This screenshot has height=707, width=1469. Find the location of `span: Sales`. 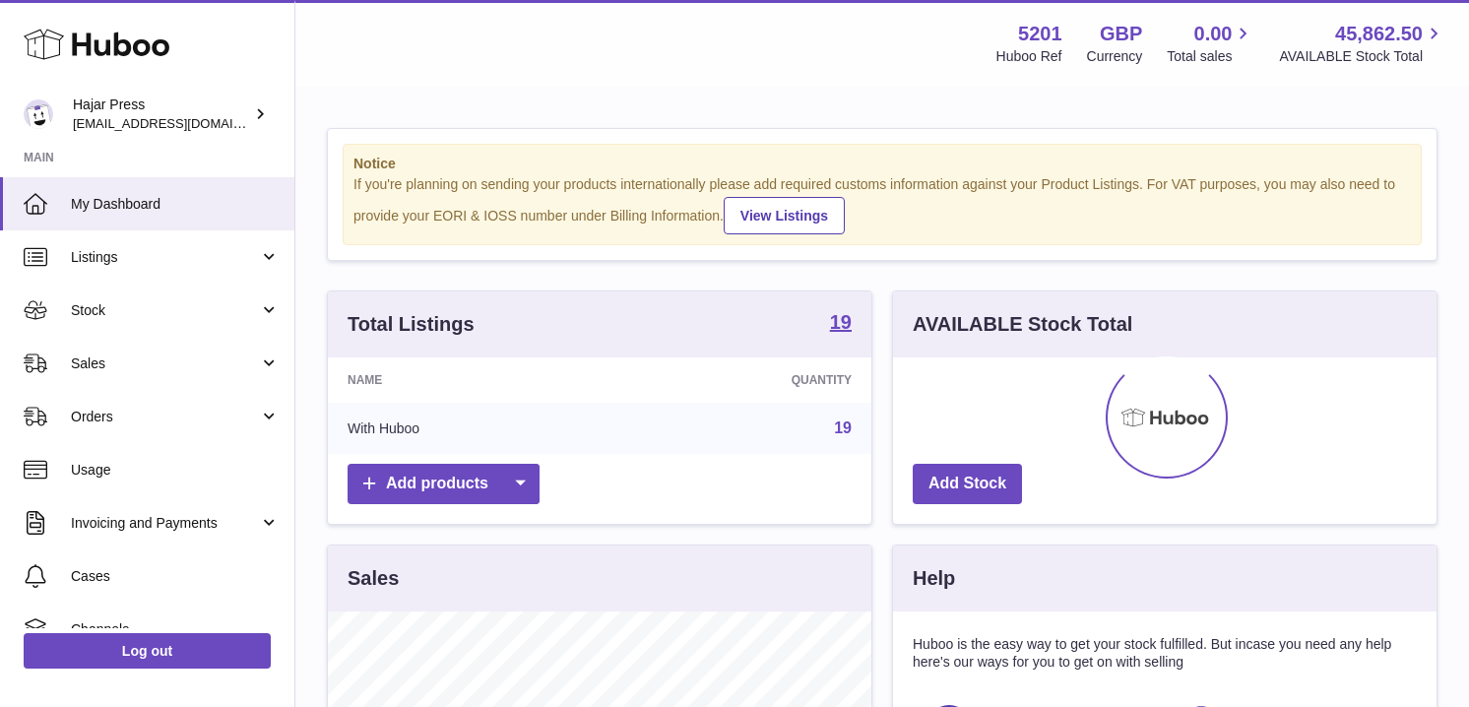

span: Sales is located at coordinates (164, 363).